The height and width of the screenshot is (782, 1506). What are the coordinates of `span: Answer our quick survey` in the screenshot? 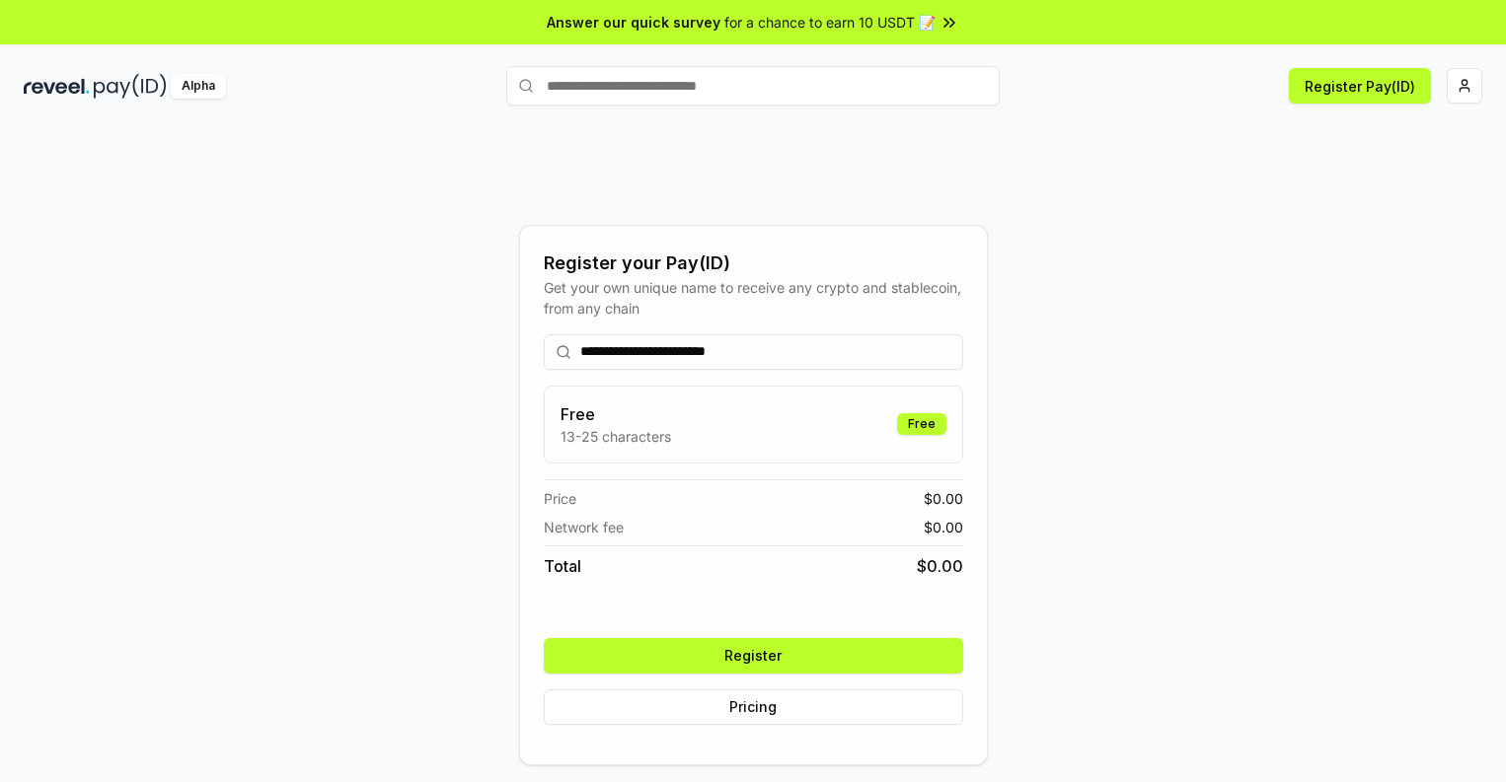 It's located at (633, 22).